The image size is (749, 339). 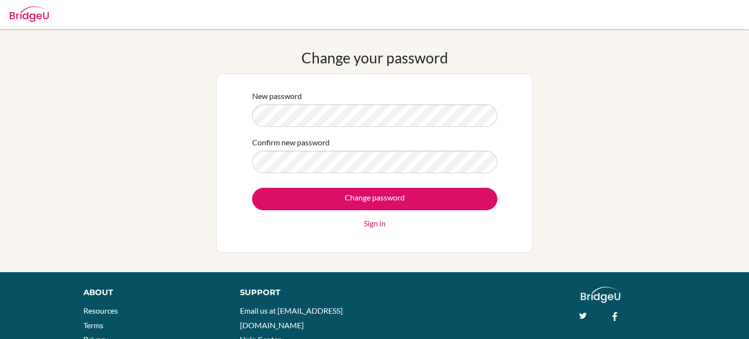 What do you see at coordinates (93, 325) in the screenshot?
I see `a: Terms` at bounding box center [93, 325].